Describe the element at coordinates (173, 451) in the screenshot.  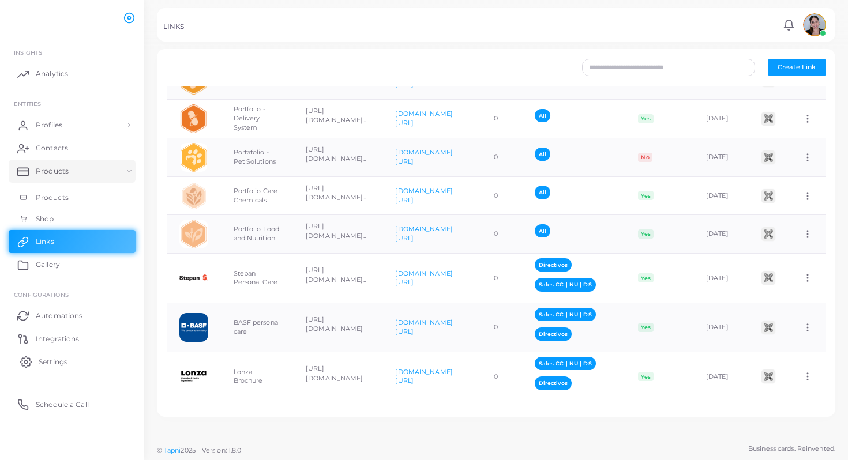
I see `a: Tapni` at that location.